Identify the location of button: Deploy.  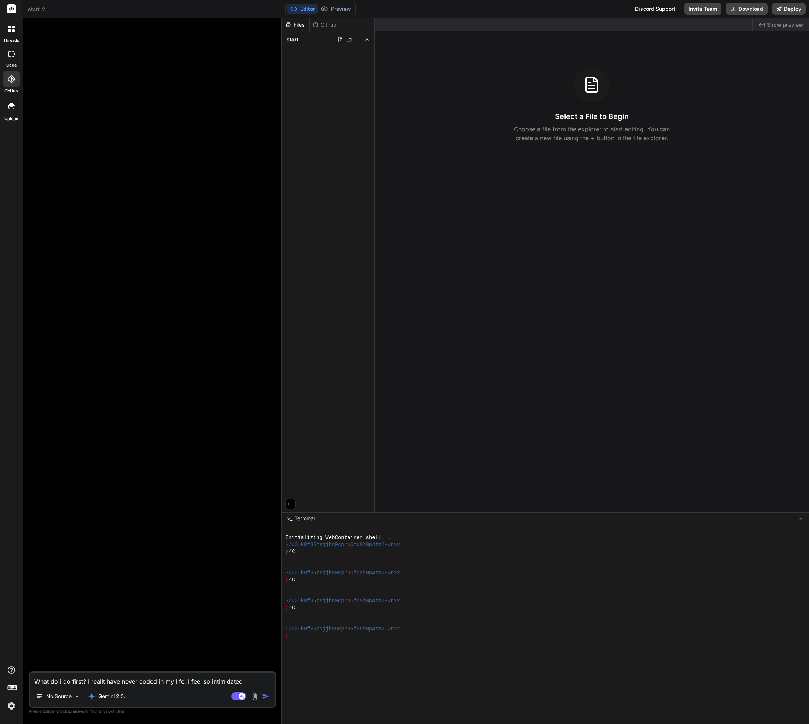
(789, 9).